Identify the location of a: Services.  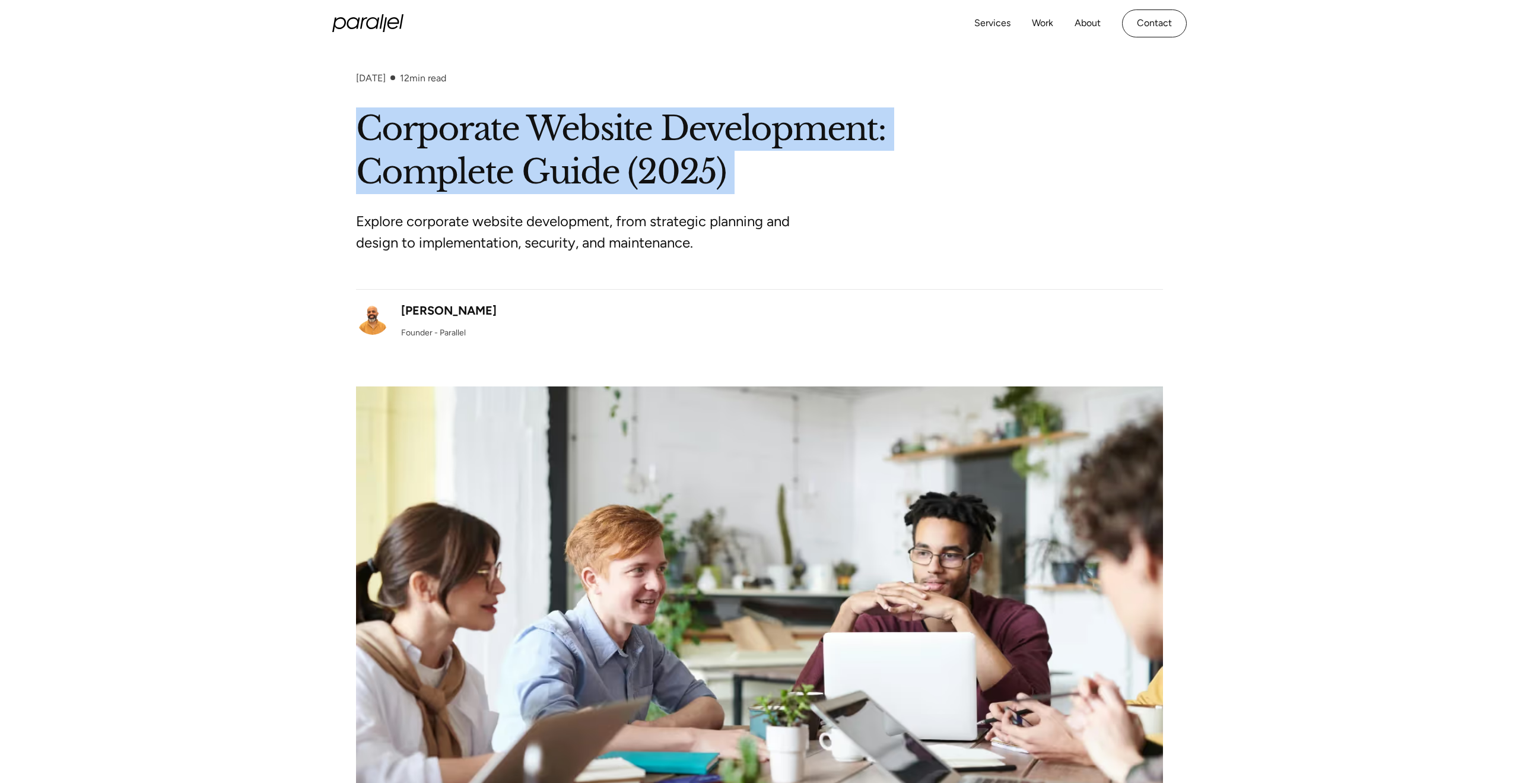
(992, 23).